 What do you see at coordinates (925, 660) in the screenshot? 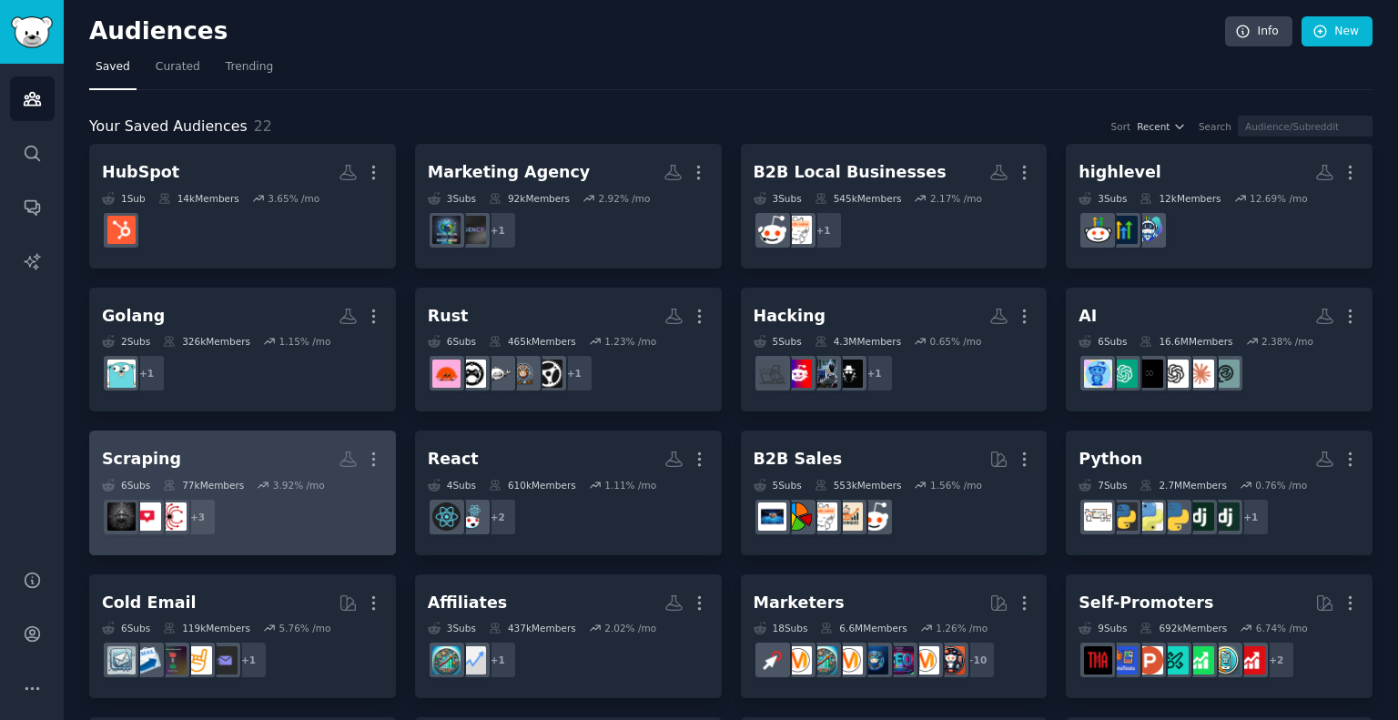
I see `img: marketing` at bounding box center [925, 660].